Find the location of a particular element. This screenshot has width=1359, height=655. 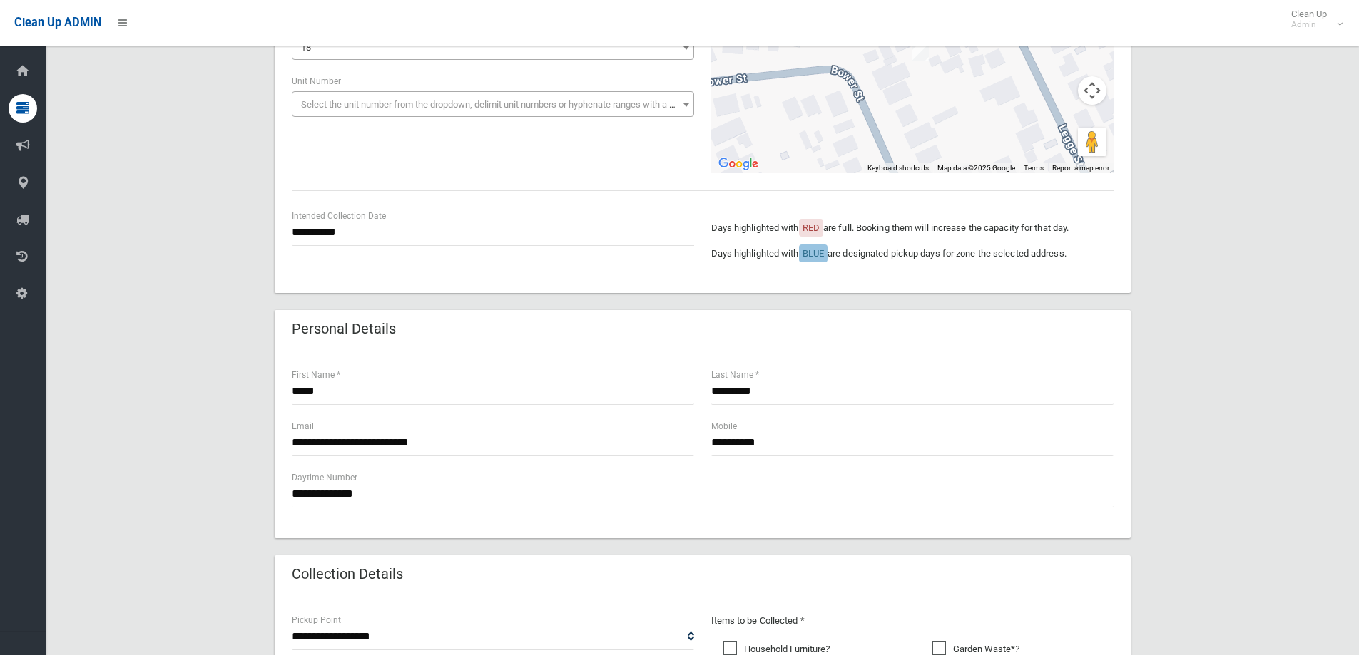

header: Personal Details is located at coordinates (344, 329).